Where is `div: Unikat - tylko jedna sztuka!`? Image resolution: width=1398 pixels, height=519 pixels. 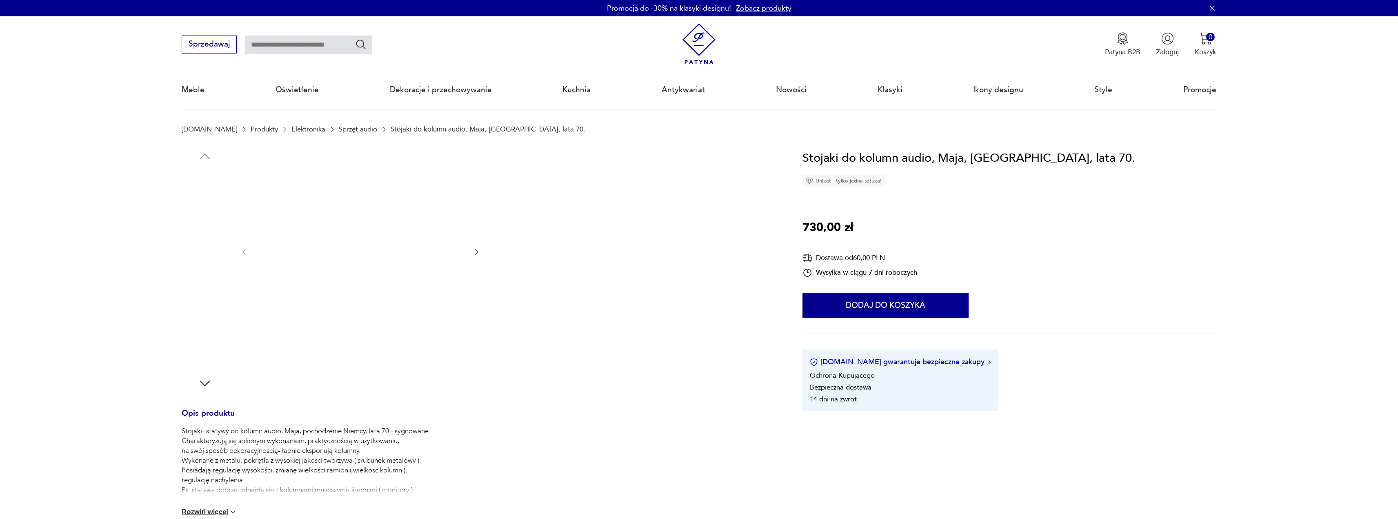
div: Unikat - tylko jedna sztuka! is located at coordinates (844, 181).